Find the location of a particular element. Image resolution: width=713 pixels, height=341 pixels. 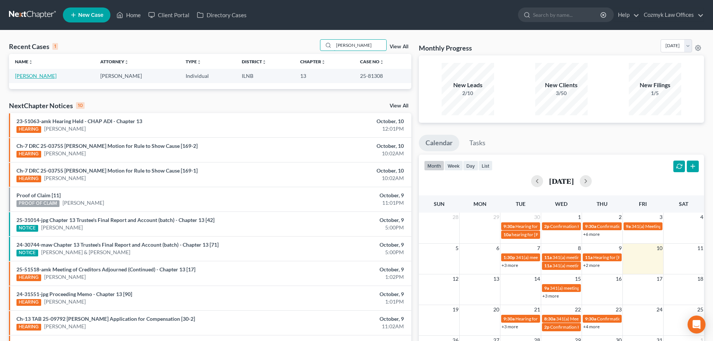

a: Nameunfold_more is located at coordinates (24, 61).